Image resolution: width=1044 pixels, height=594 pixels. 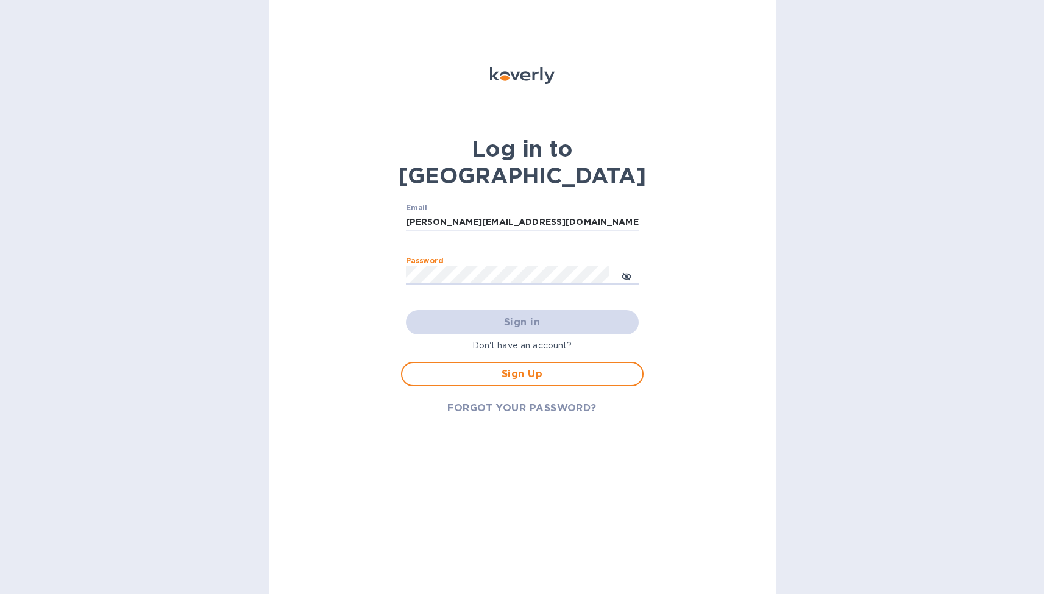 I want to click on button: Sign Up, so click(x=522, y=374).